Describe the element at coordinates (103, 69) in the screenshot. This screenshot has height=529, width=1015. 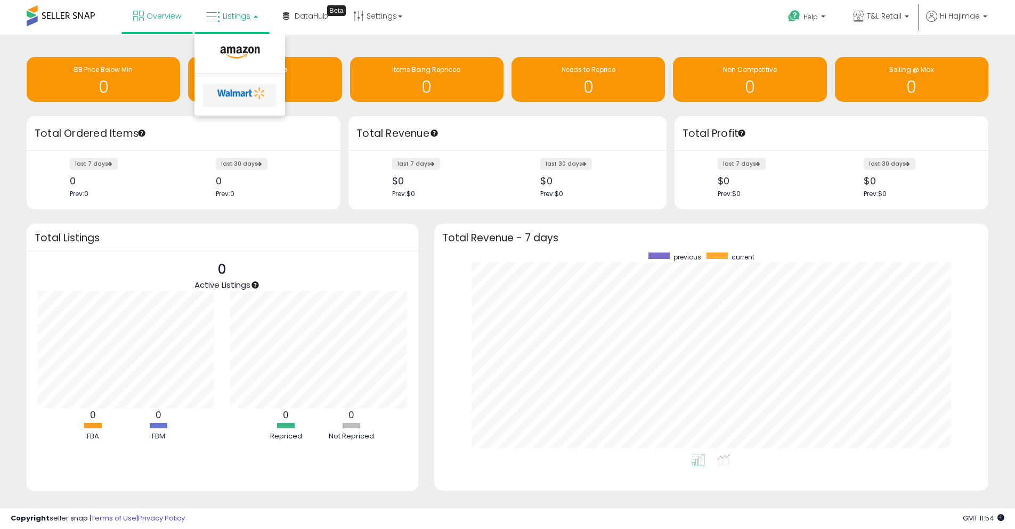
I see `span: BB Price Below Min` at that location.